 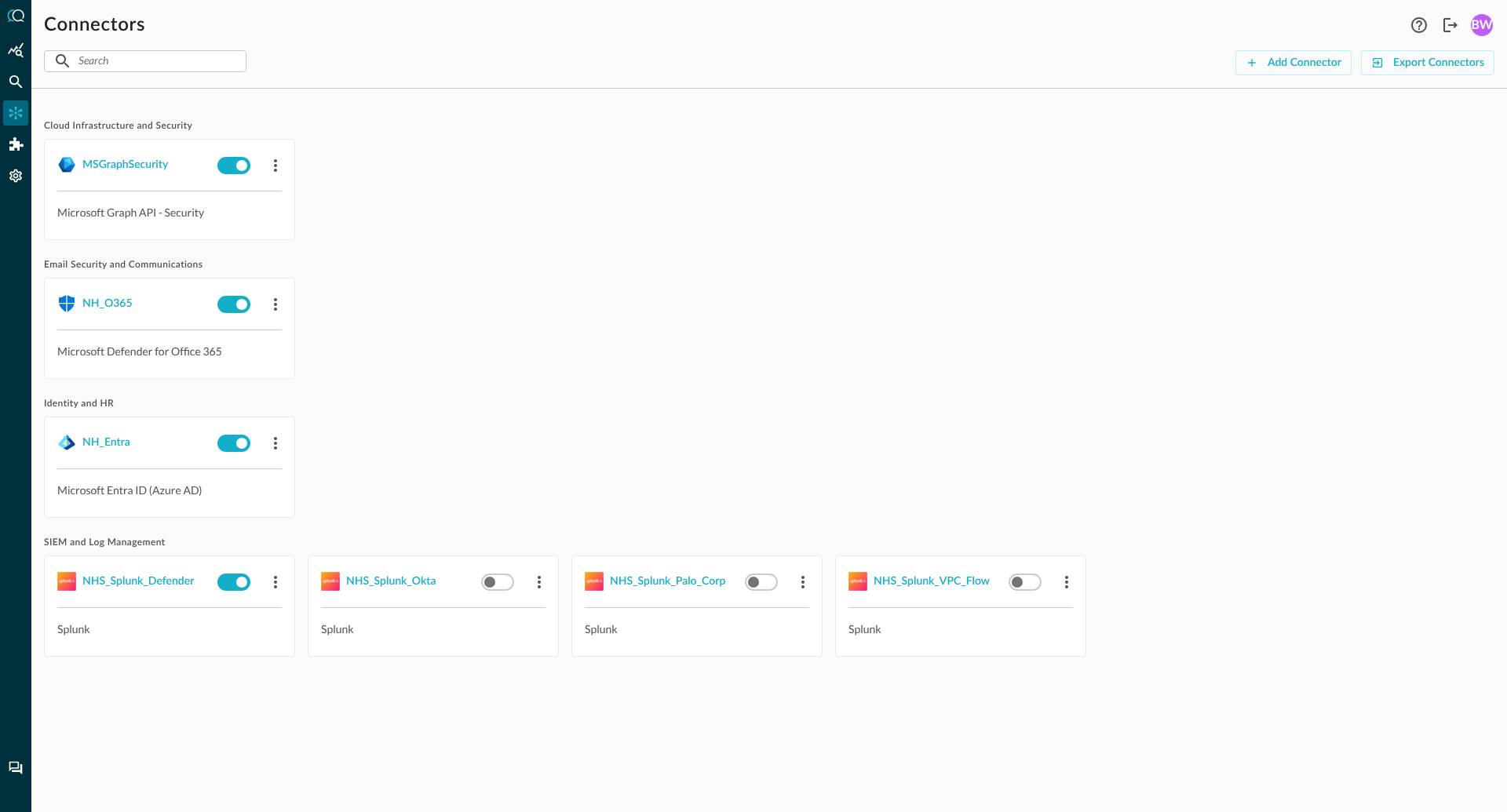 I want to click on p: Microsoft Defender for Office 365, so click(x=169, y=350).